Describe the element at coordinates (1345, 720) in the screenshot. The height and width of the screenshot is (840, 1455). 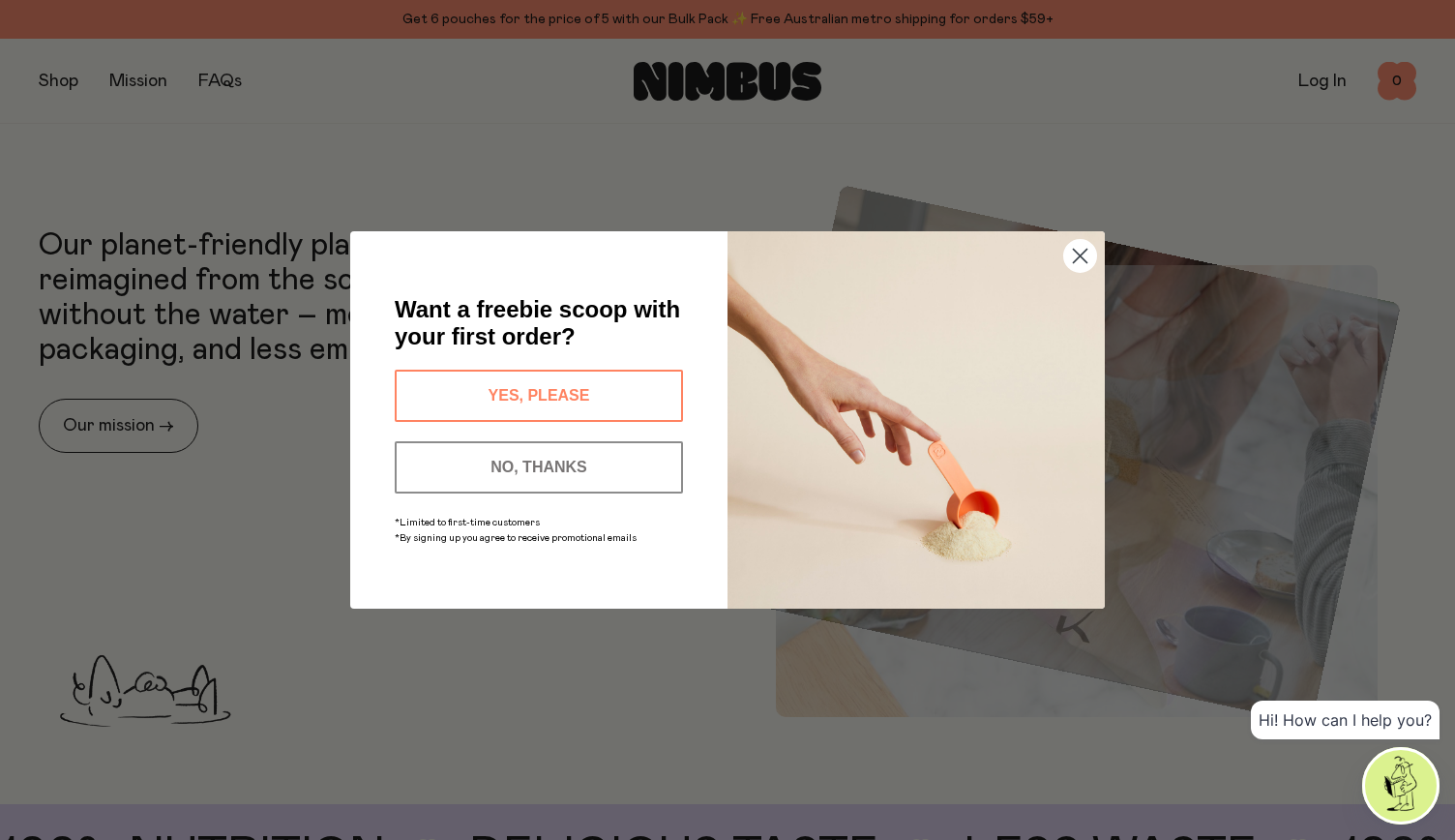
I see `div: Hi! How can I help you?` at that location.